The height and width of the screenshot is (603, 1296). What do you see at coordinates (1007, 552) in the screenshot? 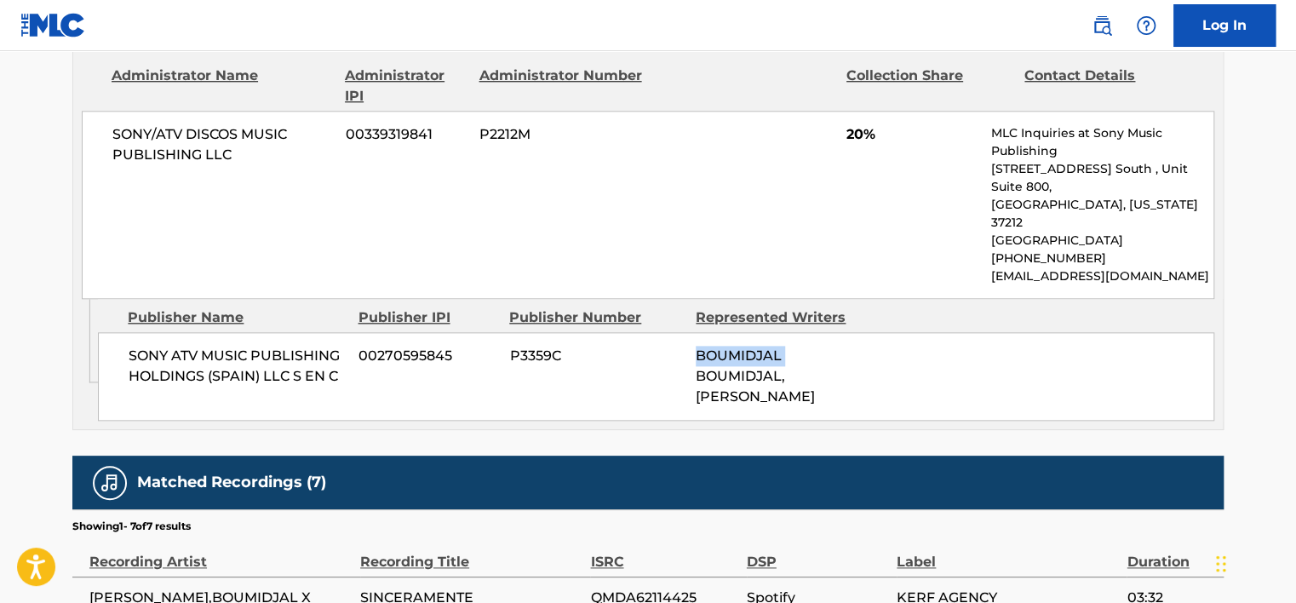
I see `div: Label` at bounding box center [1007, 552].